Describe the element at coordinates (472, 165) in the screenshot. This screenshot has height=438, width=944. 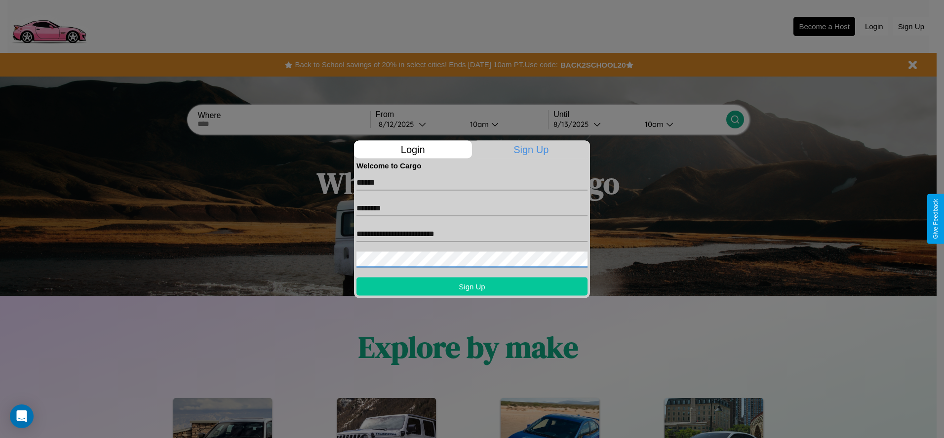
I see `h4: Welcome to Cargo` at that location.